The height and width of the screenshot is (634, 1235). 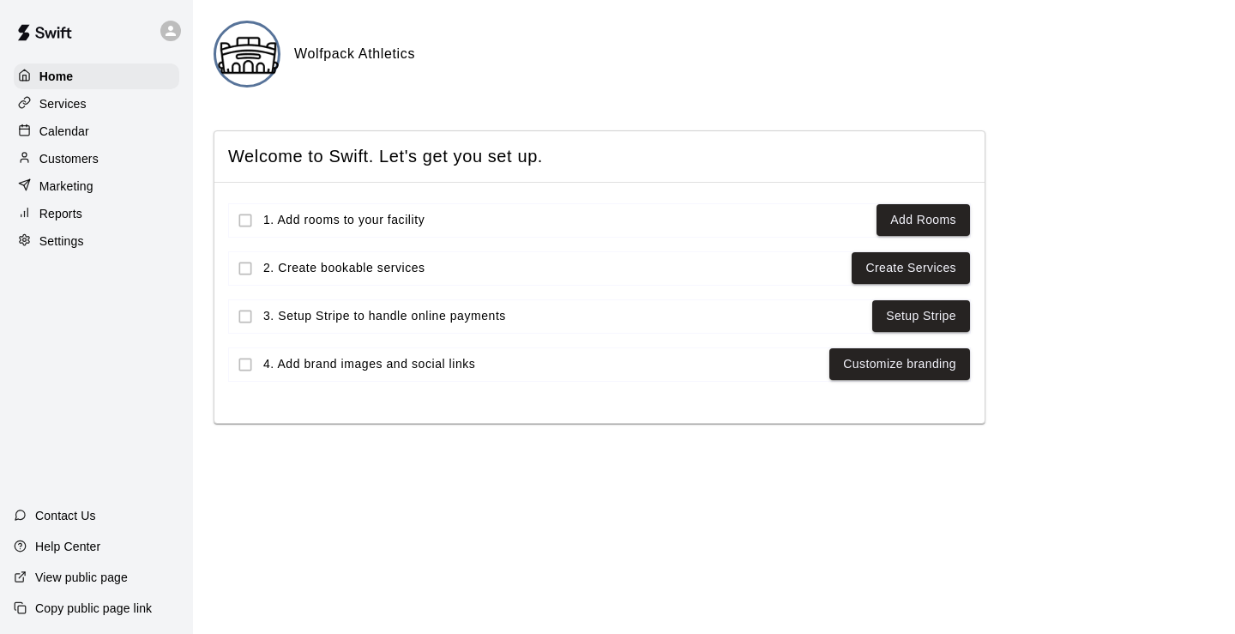 I want to click on a: Reports, so click(x=96, y=214).